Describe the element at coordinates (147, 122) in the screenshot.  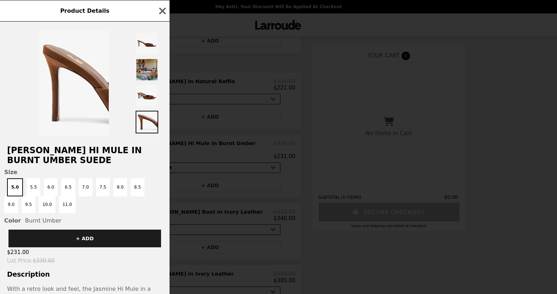
I see `img: Thumbnail 4` at that location.